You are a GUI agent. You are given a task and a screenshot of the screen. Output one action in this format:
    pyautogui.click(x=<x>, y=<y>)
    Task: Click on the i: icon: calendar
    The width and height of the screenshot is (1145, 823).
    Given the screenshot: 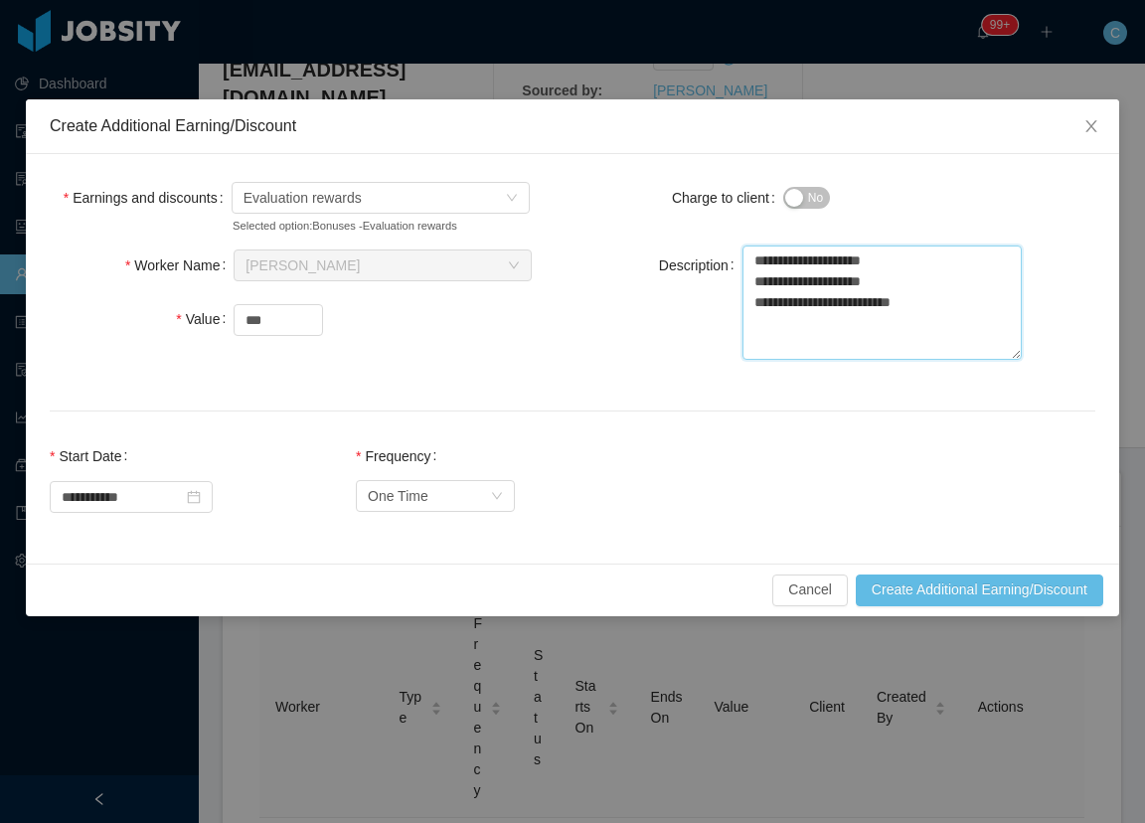 What is the action you would take?
    pyautogui.click(x=194, y=497)
    